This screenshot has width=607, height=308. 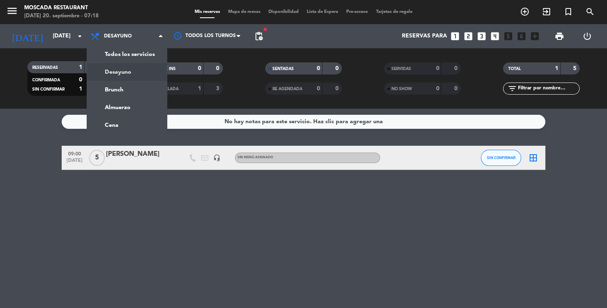 I want to click on span: Reservas para, so click(x=424, y=36).